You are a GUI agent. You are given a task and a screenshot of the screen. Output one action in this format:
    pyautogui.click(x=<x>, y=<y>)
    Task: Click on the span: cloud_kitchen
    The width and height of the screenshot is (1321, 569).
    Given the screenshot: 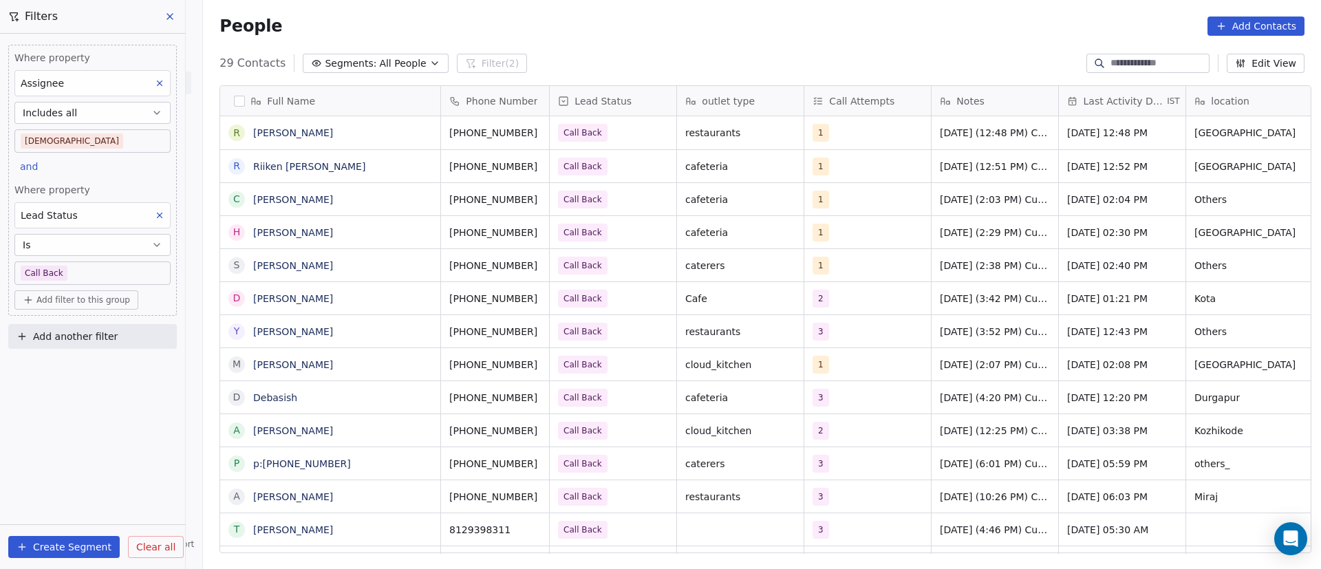 What is the action you would take?
    pyautogui.click(x=718, y=365)
    